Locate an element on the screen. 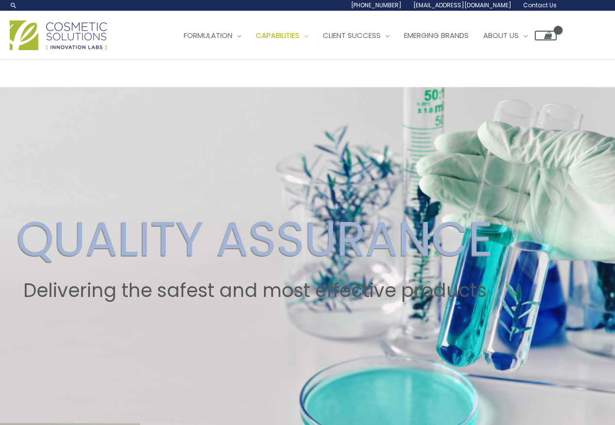 The image size is (615, 425). span: Capabilities is located at coordinates (278, 35).